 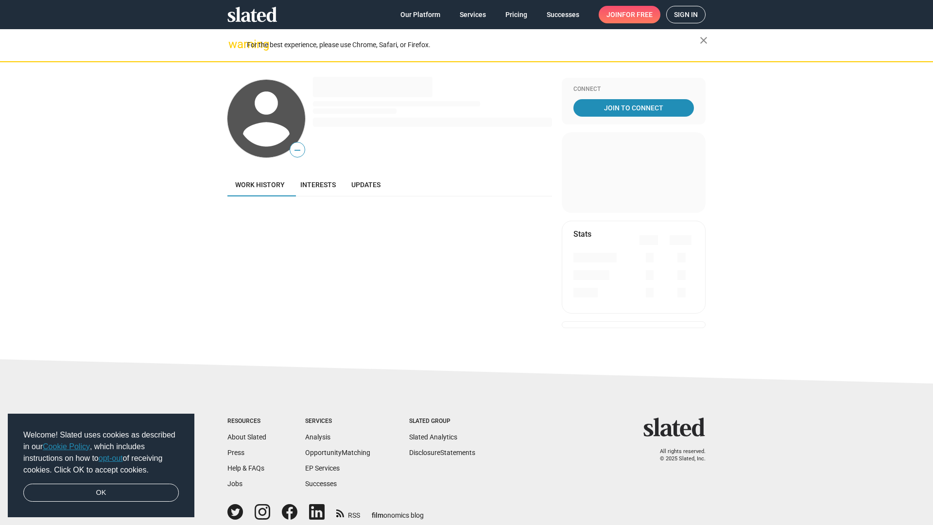 I want to click on a: Interests, so click(x=318, y=185).